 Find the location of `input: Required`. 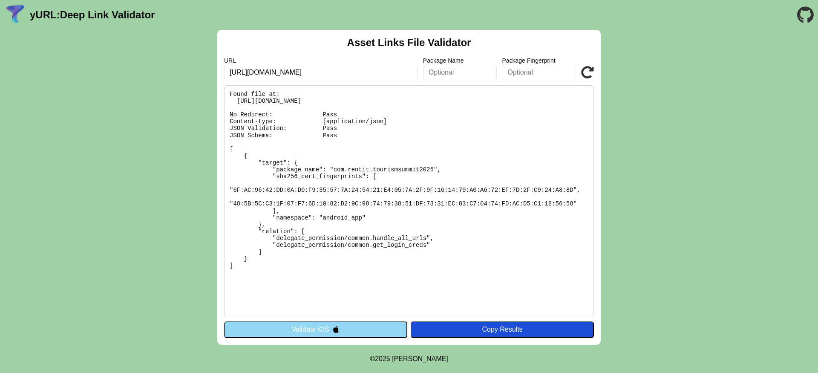

input: Required is located at coordinates (321, 72).